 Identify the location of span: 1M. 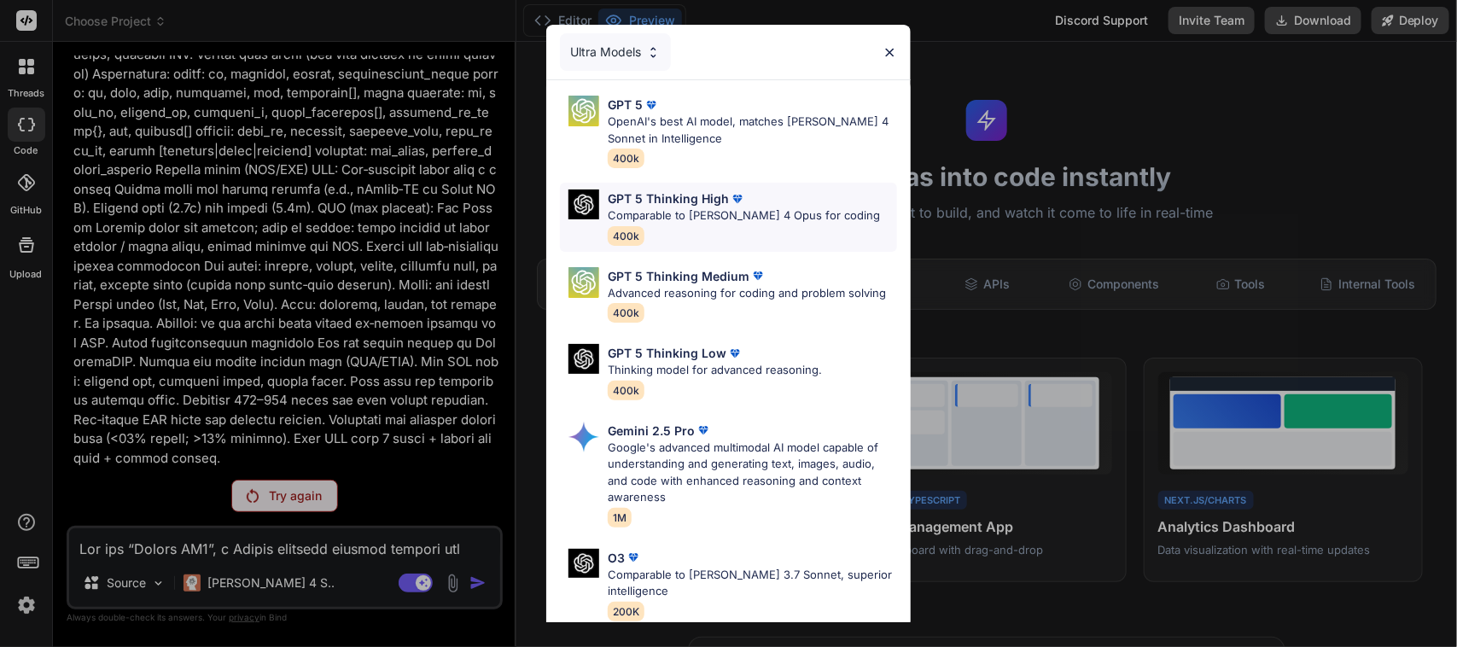
(620, 517).